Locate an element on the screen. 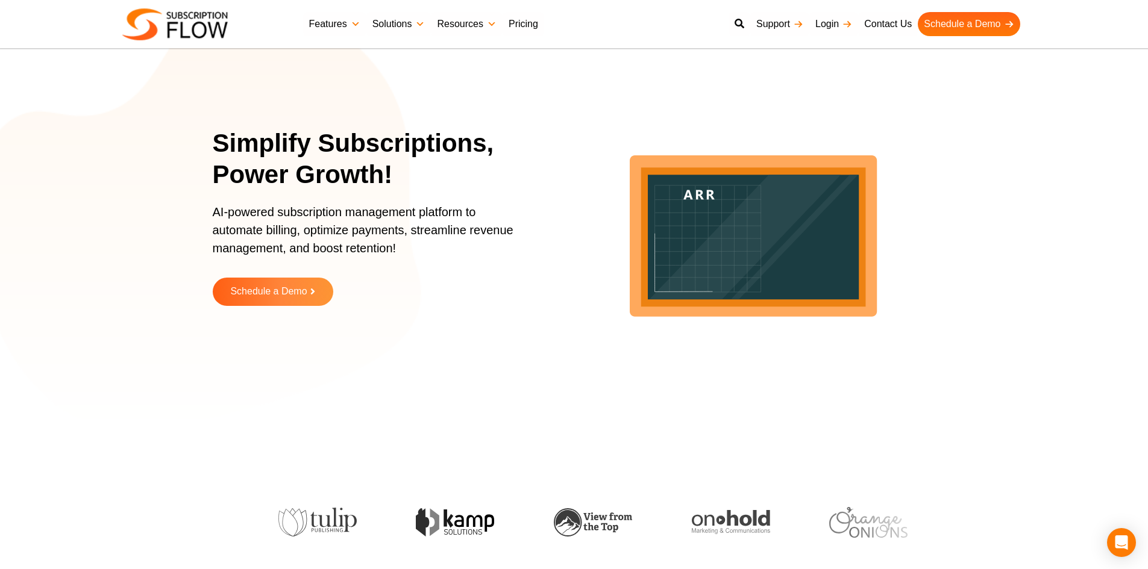  img: orange-onions is located at coordinates (805, 522).